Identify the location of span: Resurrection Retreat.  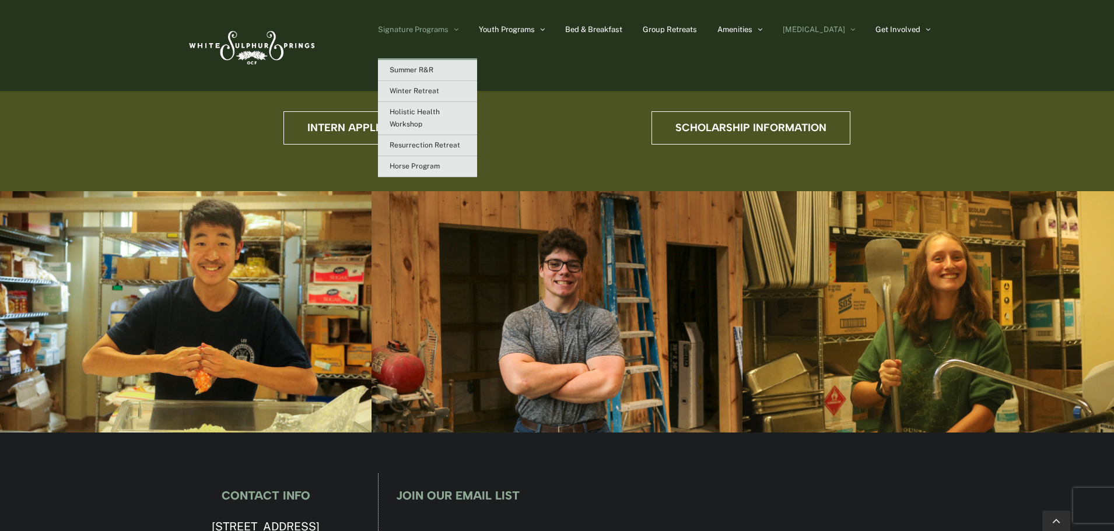
(425, 145).